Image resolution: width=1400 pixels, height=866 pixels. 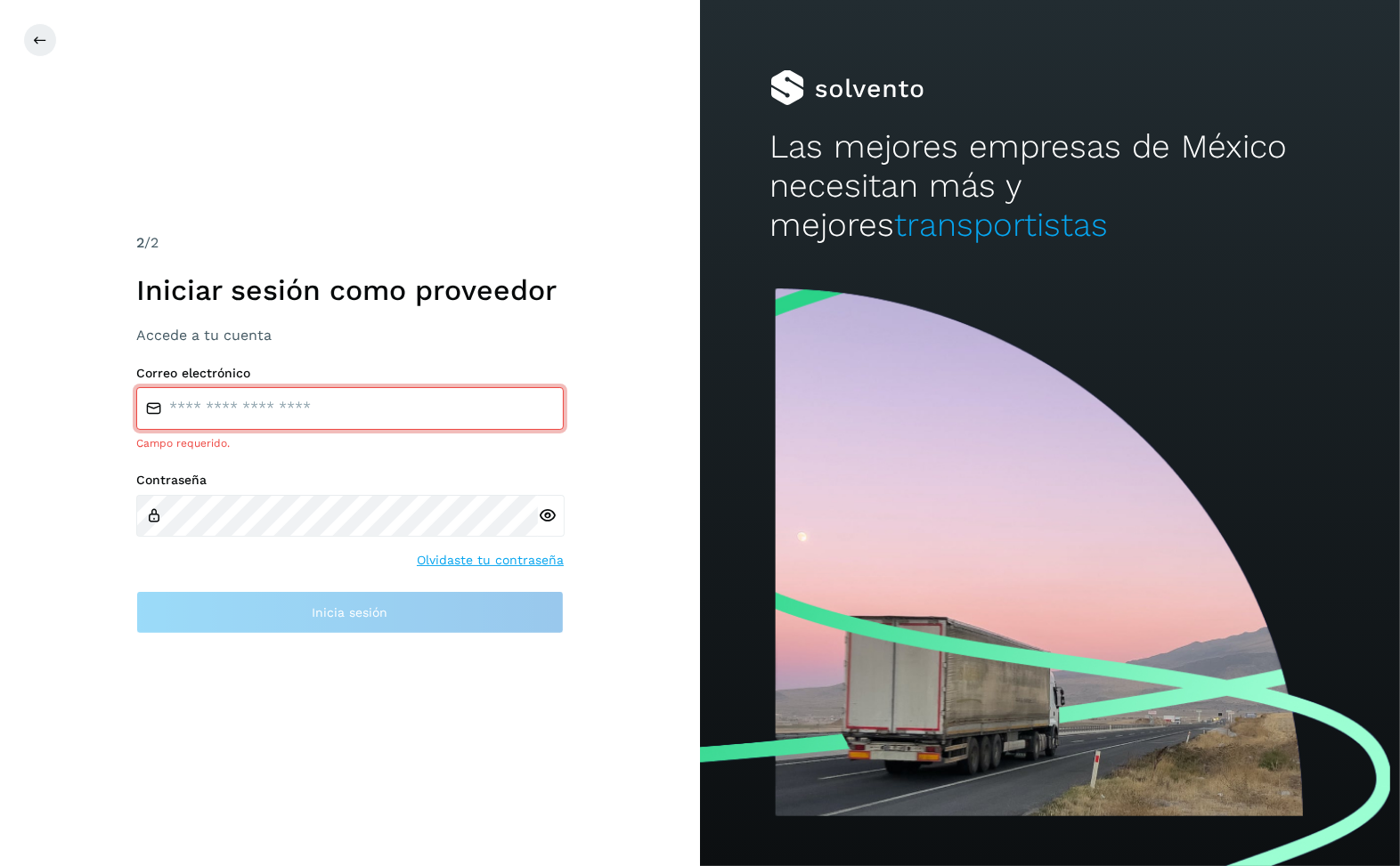 I want to click on label: Contraseña, so click(x=350, y=480).